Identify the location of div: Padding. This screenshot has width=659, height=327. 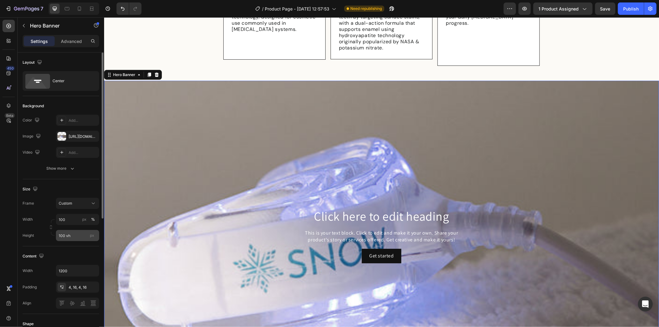
(30, 287).